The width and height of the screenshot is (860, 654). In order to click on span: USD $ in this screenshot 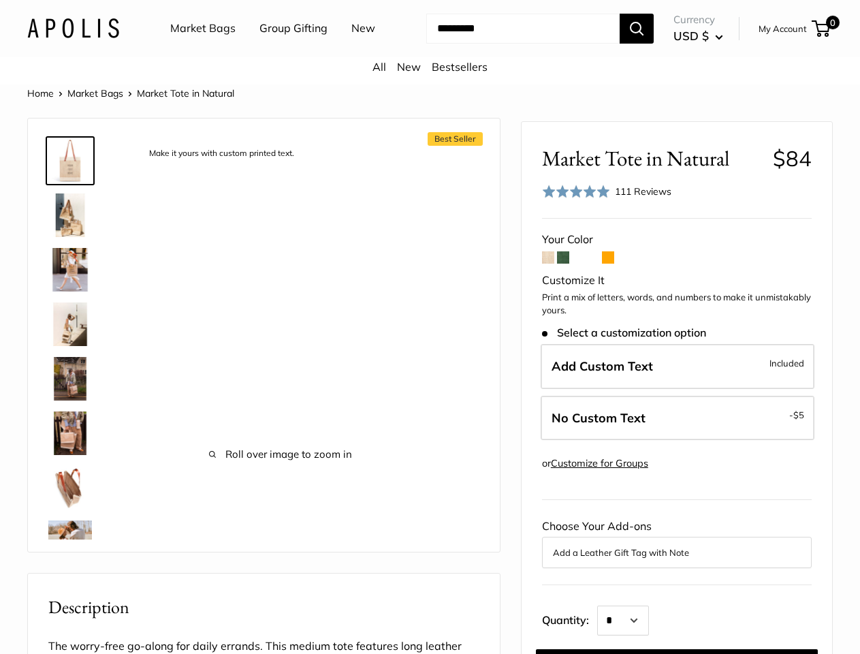, I will do `click(691, 35)`.